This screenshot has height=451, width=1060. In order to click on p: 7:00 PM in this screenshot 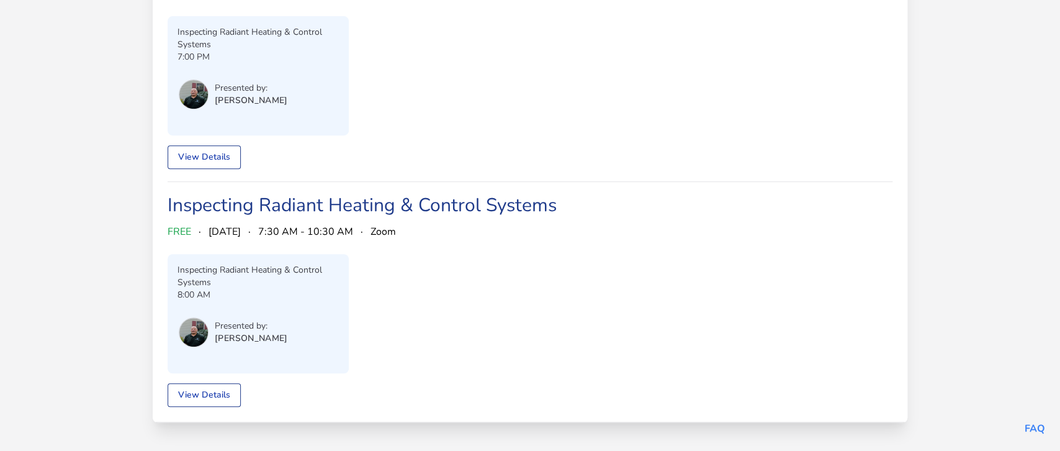, I will do `click(258, 57)`.